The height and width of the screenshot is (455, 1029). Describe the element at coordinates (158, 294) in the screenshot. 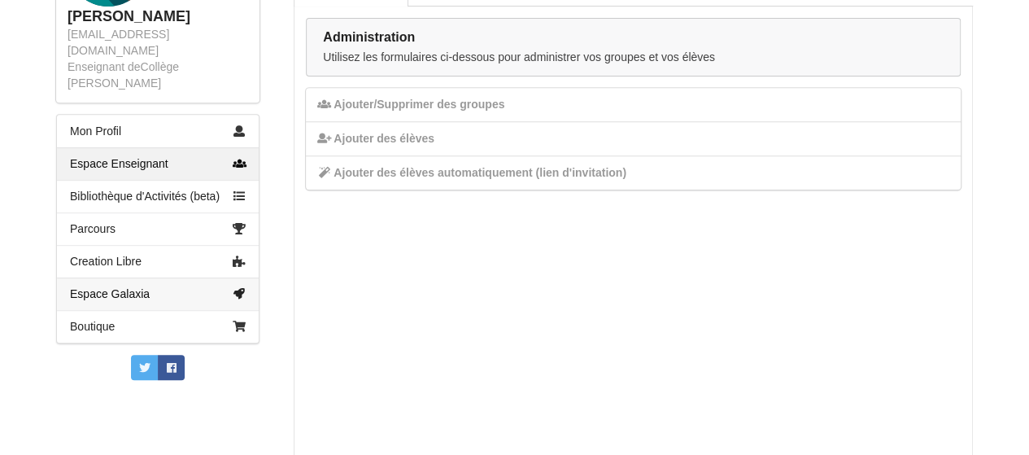

I see `a: Espace Galaxia` at that location.